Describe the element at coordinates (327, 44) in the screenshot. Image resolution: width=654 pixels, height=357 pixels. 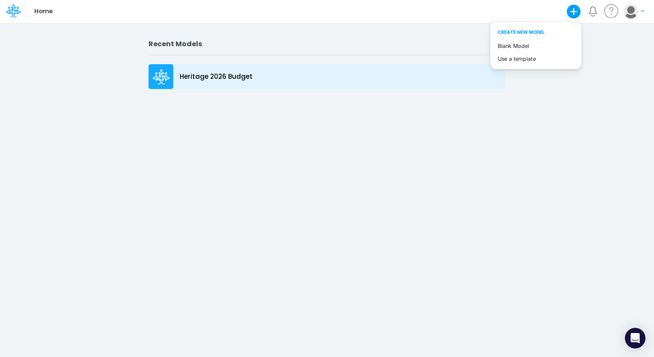
I see `h2: Recent Models` at that location.